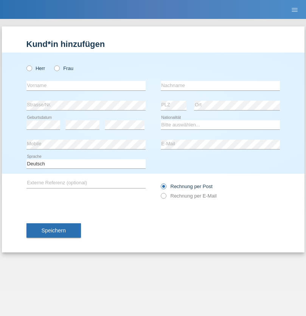 The width and height of the screenshot is (306, 316). What do you see at coordinates (163, 198) in the screenshot?
I see `input: Rechnung per E-Mail` at bounding box center [163, 198].